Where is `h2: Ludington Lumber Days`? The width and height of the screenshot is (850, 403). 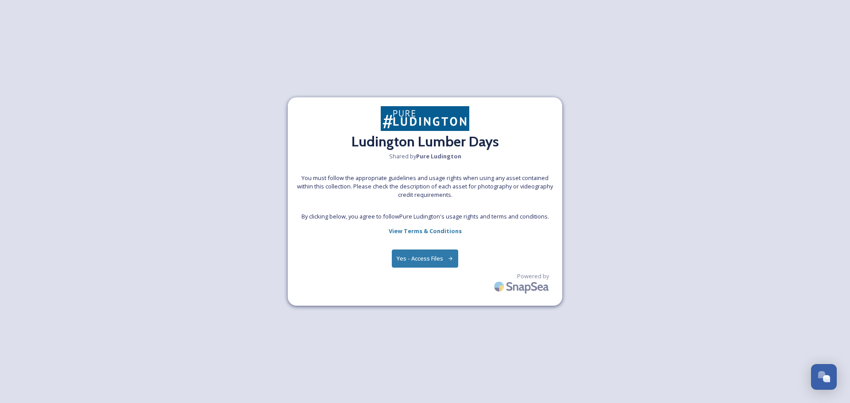 h2: Ludington Lumber Days is located at coordinates (425, 142).